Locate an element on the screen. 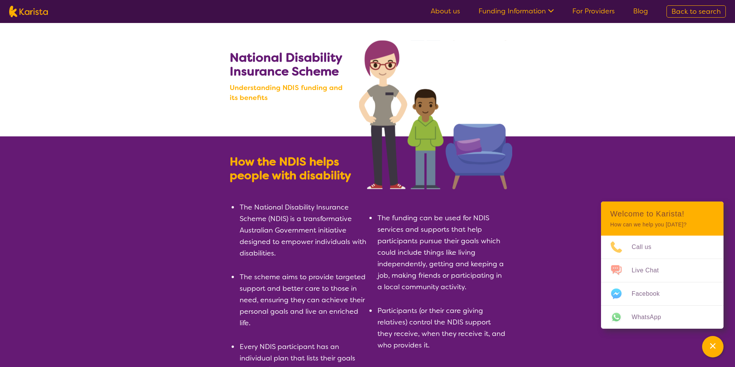 The width and height of the screenshot is (735, 367). li: Participants (or their care giving relatives) control the NDIS support they receive, when they re... is located at coordinates (441, 328).